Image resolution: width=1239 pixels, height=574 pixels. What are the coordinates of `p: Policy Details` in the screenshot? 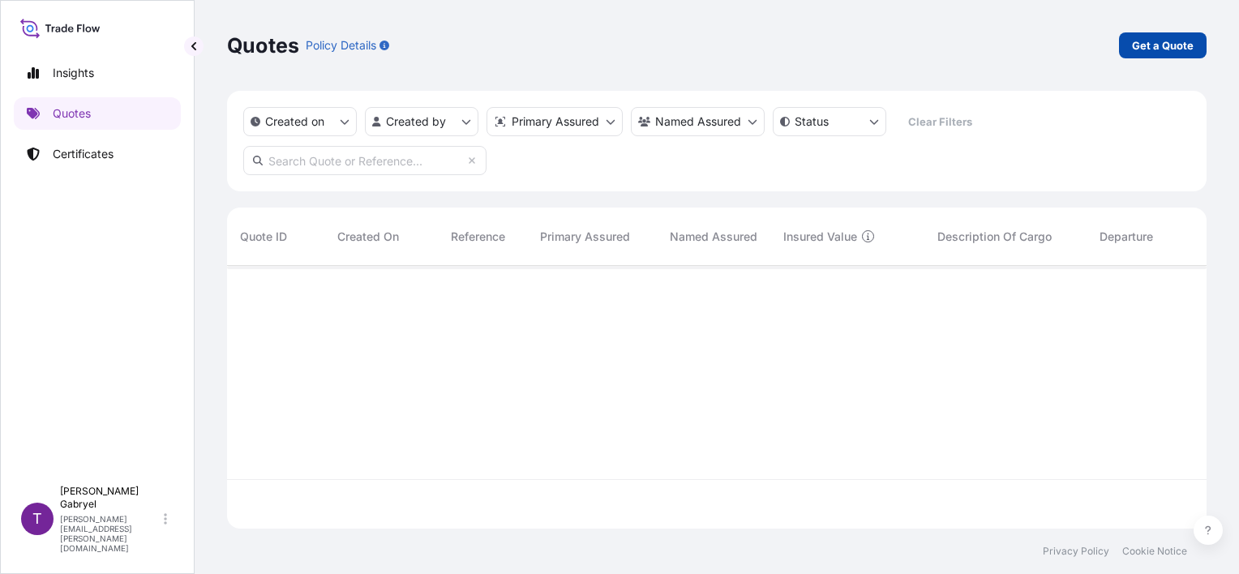 It's located at (341, 45).